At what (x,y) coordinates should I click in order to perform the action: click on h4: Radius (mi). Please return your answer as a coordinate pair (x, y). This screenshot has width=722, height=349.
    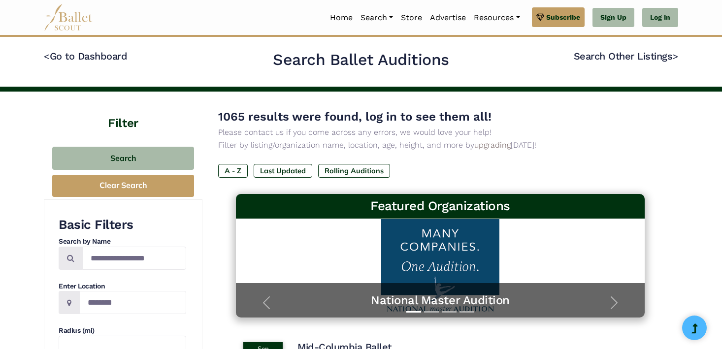
    Looking at the image, I should click on (122, 331).